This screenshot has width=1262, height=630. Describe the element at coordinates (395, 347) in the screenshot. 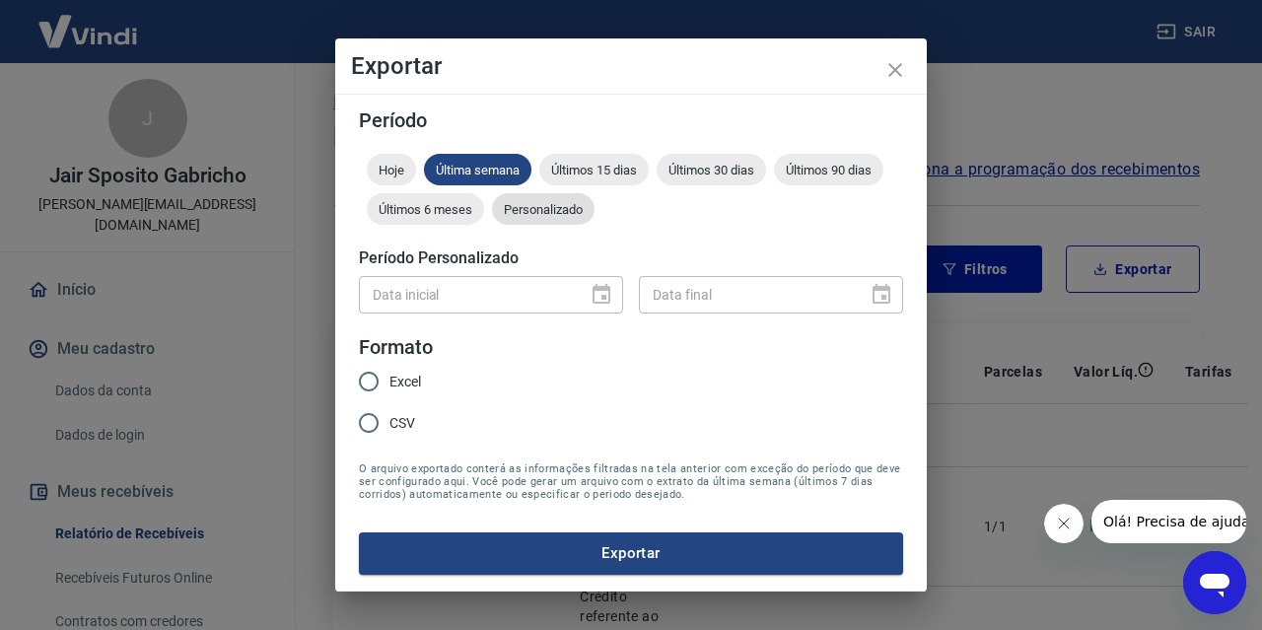

I see `legend: Formato` at that location.